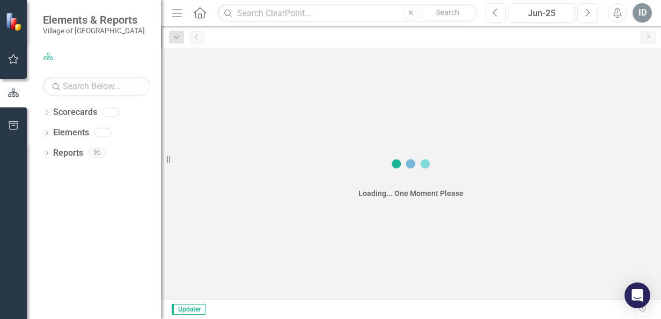 Image resolution: width=661 pixels, height=319 pixels. Describe the element at coordinates (68, 153) in the screenshot. I see `a: Reports` at that location.